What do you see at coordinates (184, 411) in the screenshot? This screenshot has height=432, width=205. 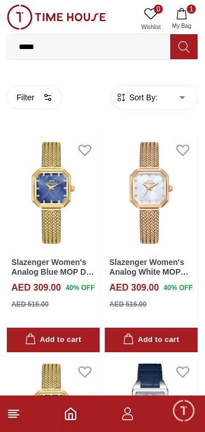 I see `div: Chat Widget` at bounding box center [184, 411].